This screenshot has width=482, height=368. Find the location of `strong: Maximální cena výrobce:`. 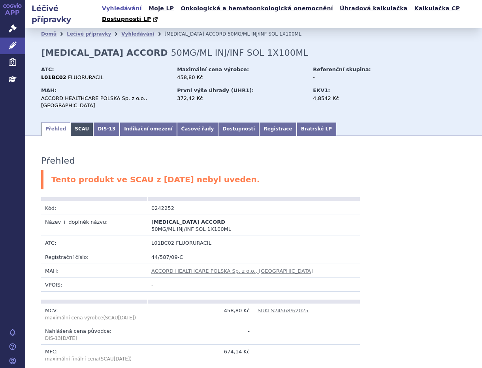

strong: Maximální cena výrobce: is located at coordinates (213, 69).